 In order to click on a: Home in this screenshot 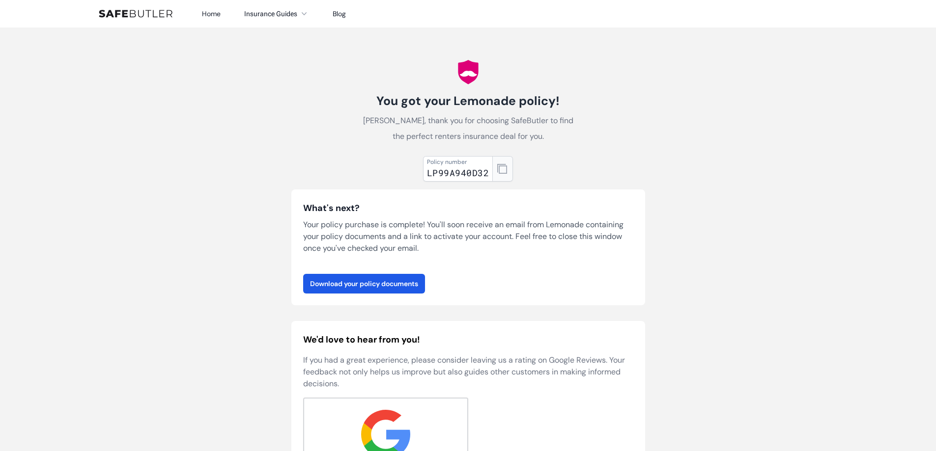, I will do `click(211, 14)`.